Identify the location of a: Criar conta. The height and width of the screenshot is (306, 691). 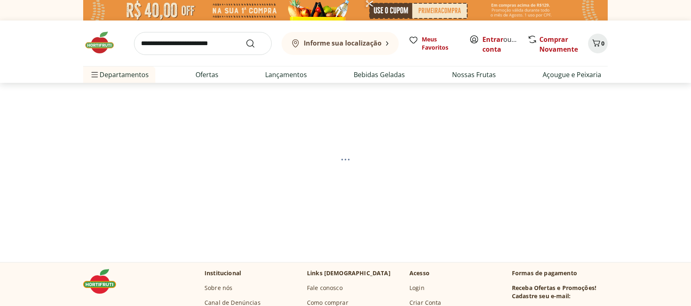
(505, 44).